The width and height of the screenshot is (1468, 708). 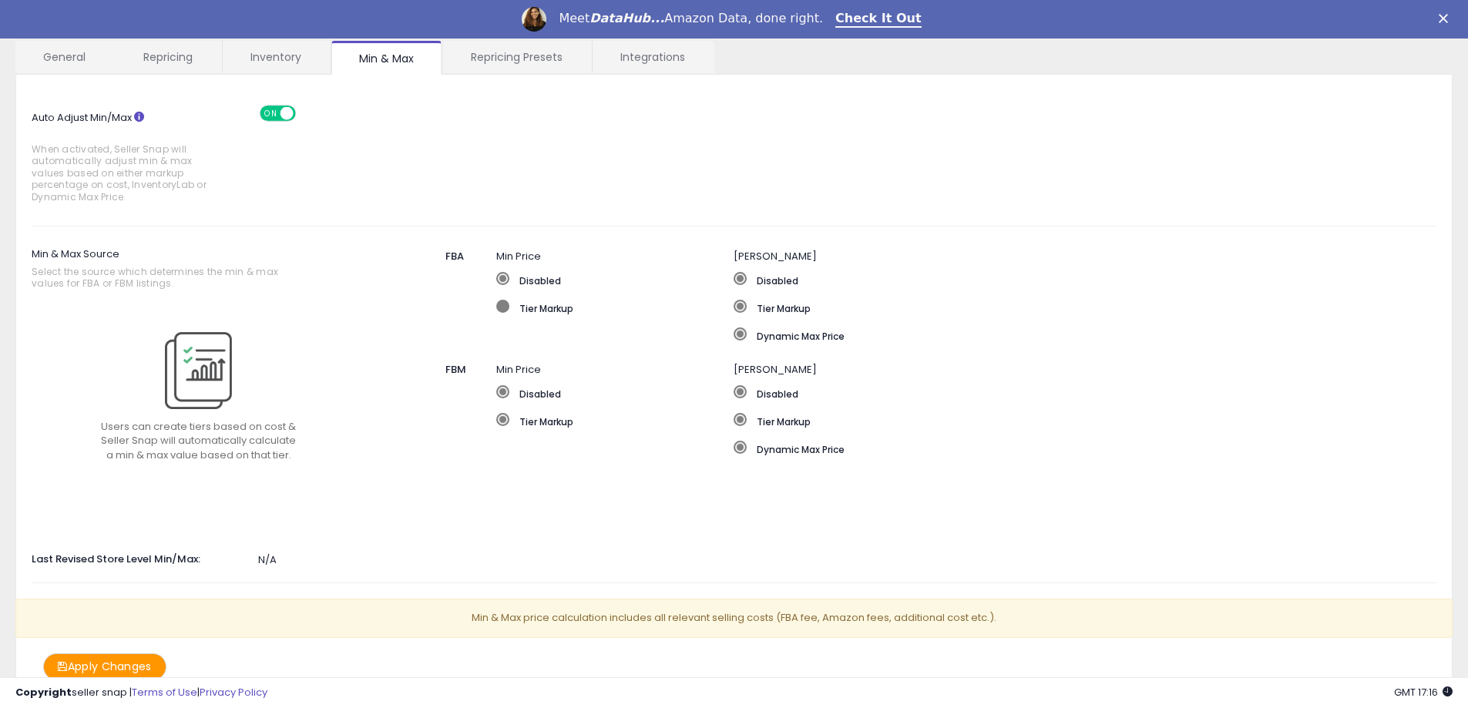 I want to click on button: Apply Changes, so click(x=105, y=667).